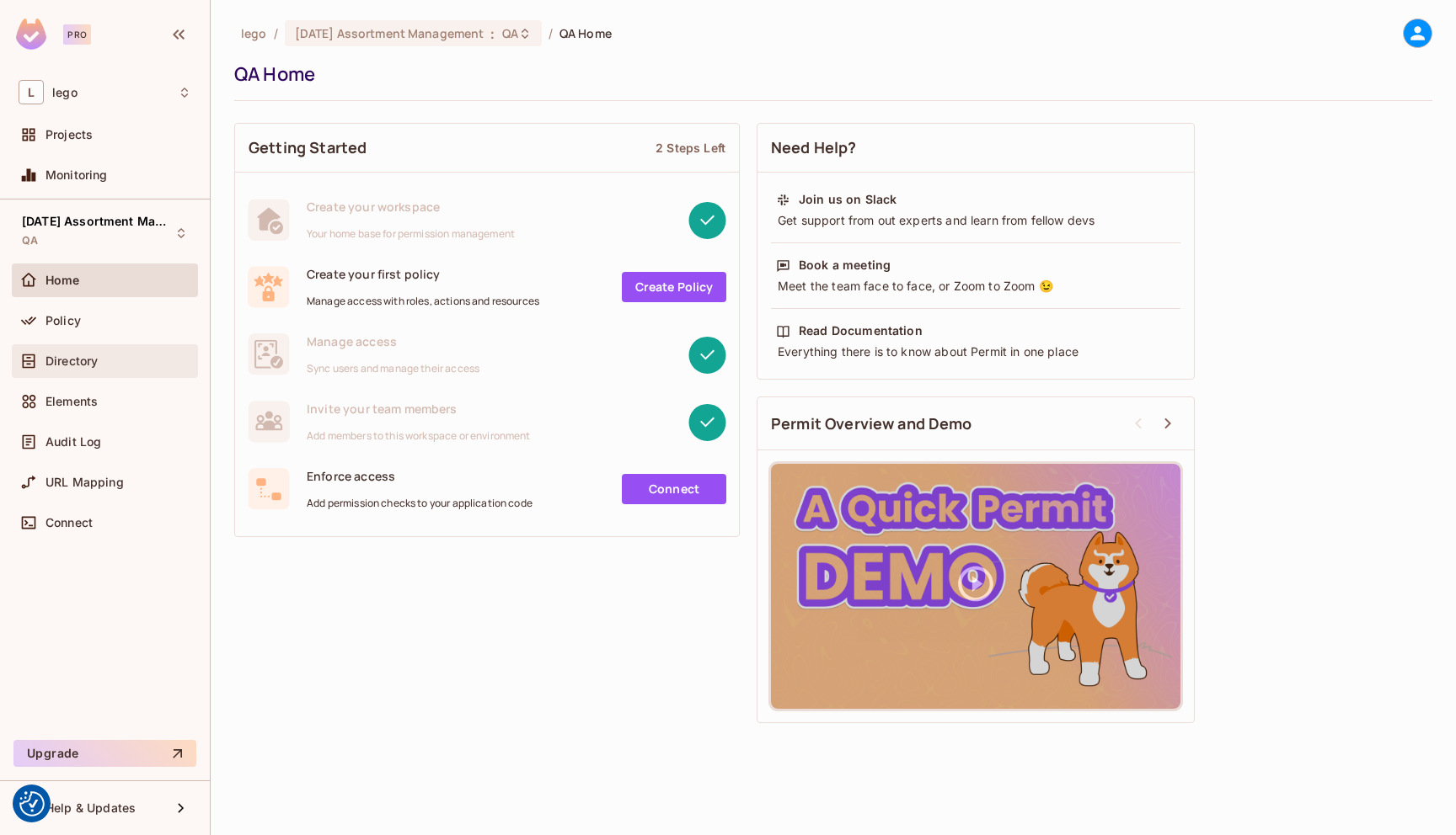 This screenshot has height=835, width=1456. What do you see at coordinates (419, 409) in the screenshot?
I see `span: Invite your team members` at bounding box center [419, 409].